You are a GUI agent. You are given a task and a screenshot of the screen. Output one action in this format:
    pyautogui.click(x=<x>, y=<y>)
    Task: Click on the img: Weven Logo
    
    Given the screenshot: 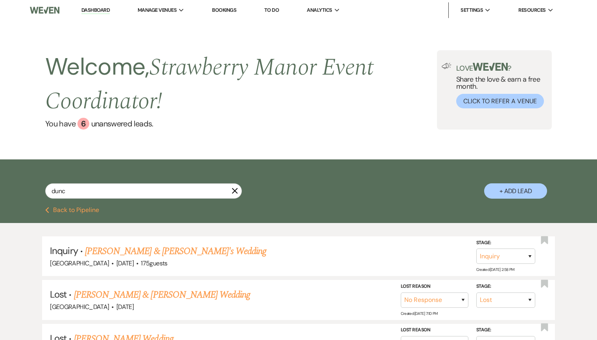 What is the action you would take?
    pyautogui.click(x=44, y=10)
    